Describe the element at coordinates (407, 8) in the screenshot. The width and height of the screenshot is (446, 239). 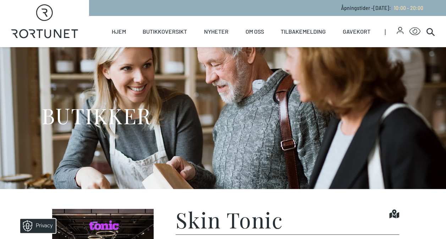
I see `a: 10:00 - 20:00` at that location.